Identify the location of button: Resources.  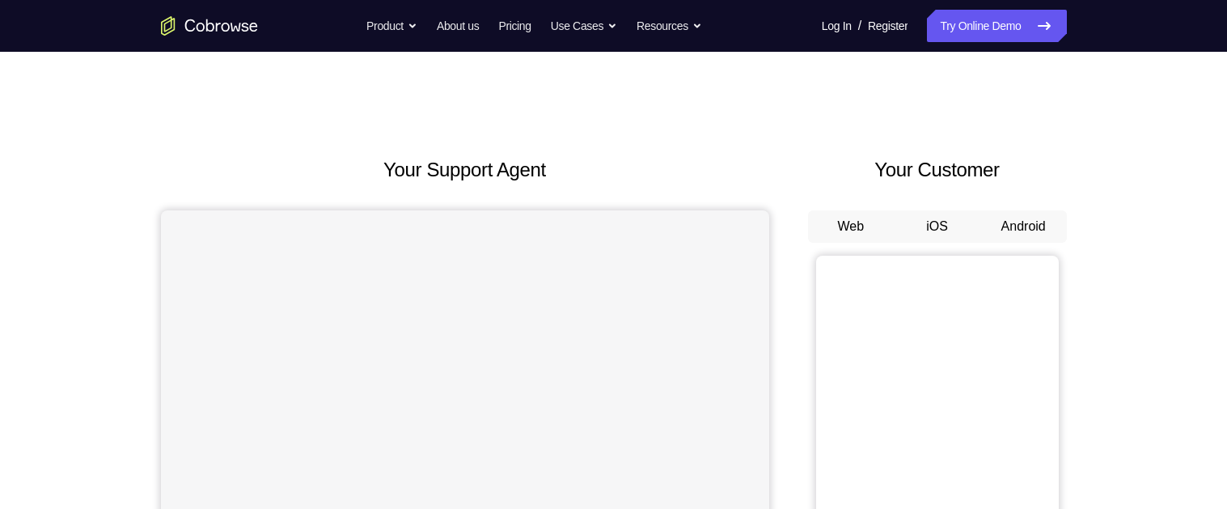
(669, 26).